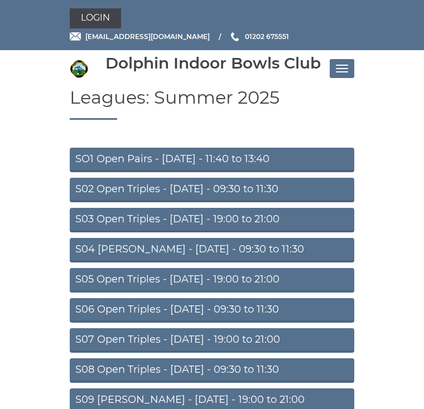 The height and width of the screenshot is (409, 424). I want to click on h1: Leagues: Summer 2025, so click(212, 104).